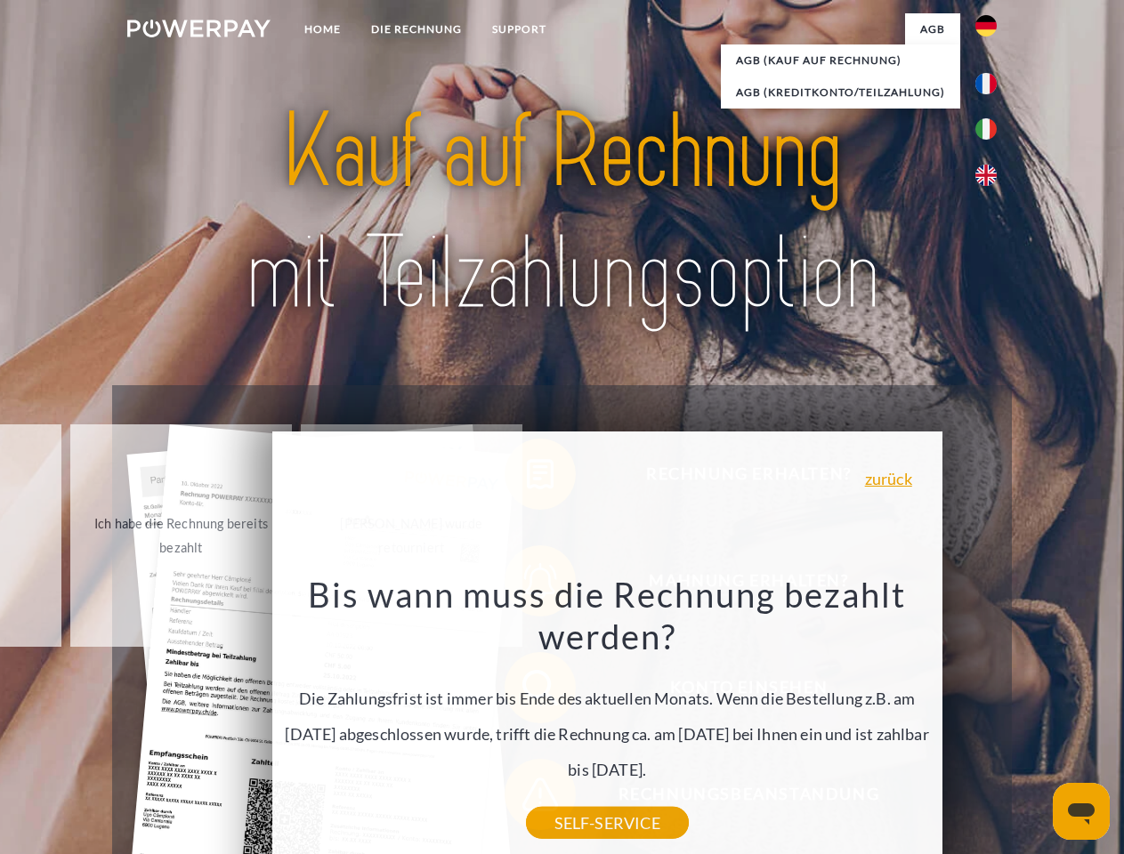  What do you see at coordinates (562, 213) in the screenshot?
I see `img: title-powerpay_de.svg` at bounding box center [562, 213].